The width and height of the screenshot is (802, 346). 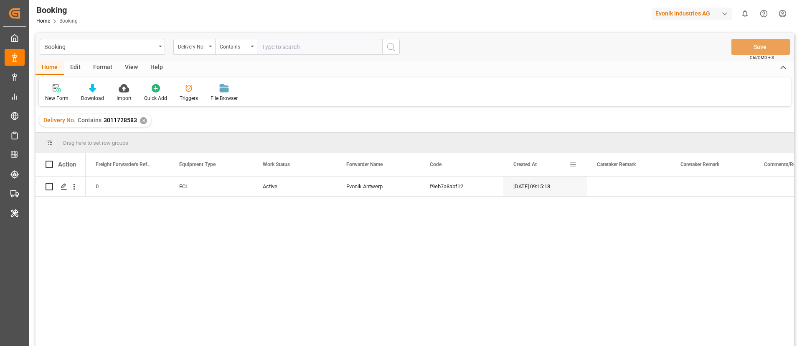 What do you see at coordinates (761, 47) in the screenshot?
I see `button: Save` at bounding box center [761, 47].